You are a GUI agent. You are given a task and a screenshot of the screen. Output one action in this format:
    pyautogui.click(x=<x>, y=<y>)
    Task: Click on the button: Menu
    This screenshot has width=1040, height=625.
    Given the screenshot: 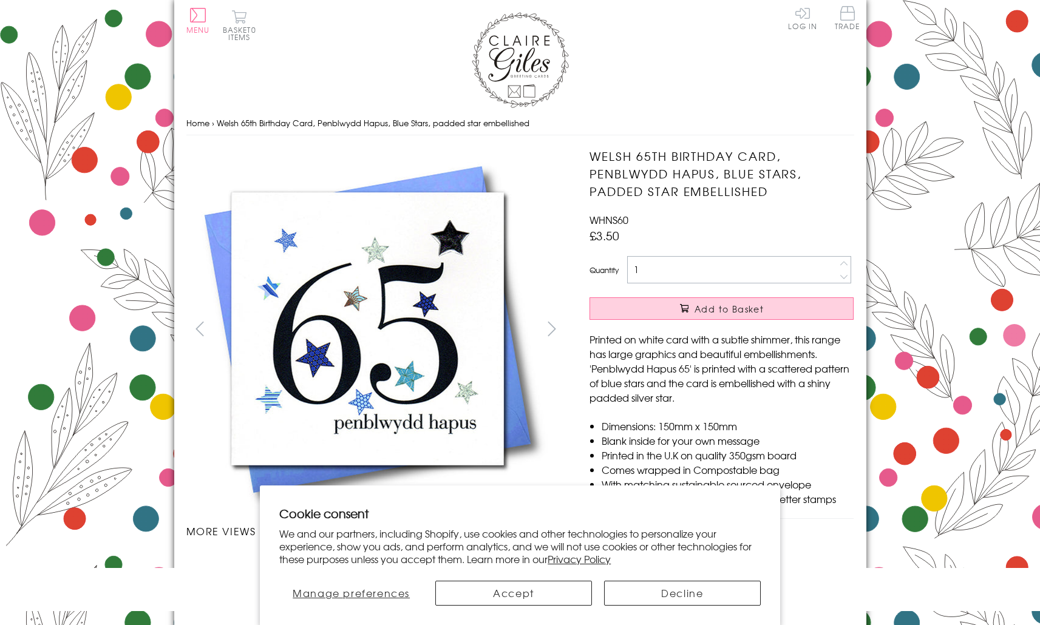 What is the action you would take?
    pyautogui.click(x=198, y=21)
    